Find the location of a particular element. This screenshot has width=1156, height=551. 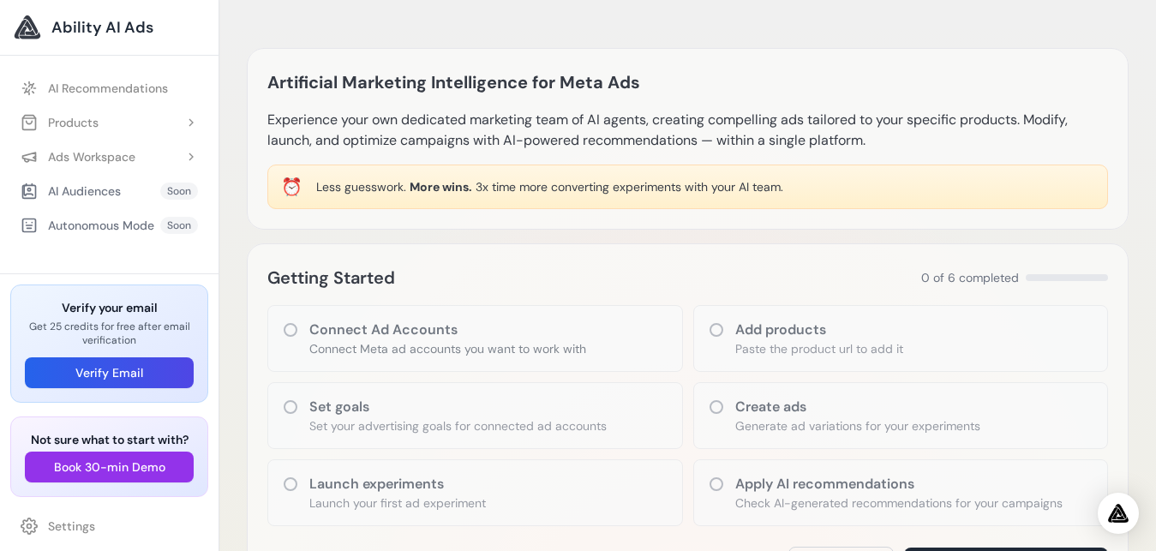

h3: Apply AI recommendations is located at coordinates (899, 484).